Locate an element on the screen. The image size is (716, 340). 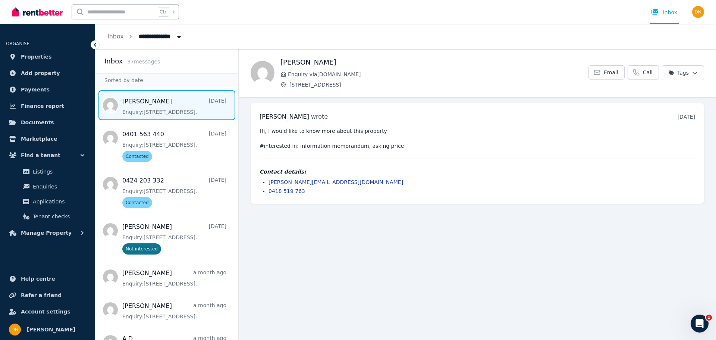
a: Email is located at coordinates (606, 72).